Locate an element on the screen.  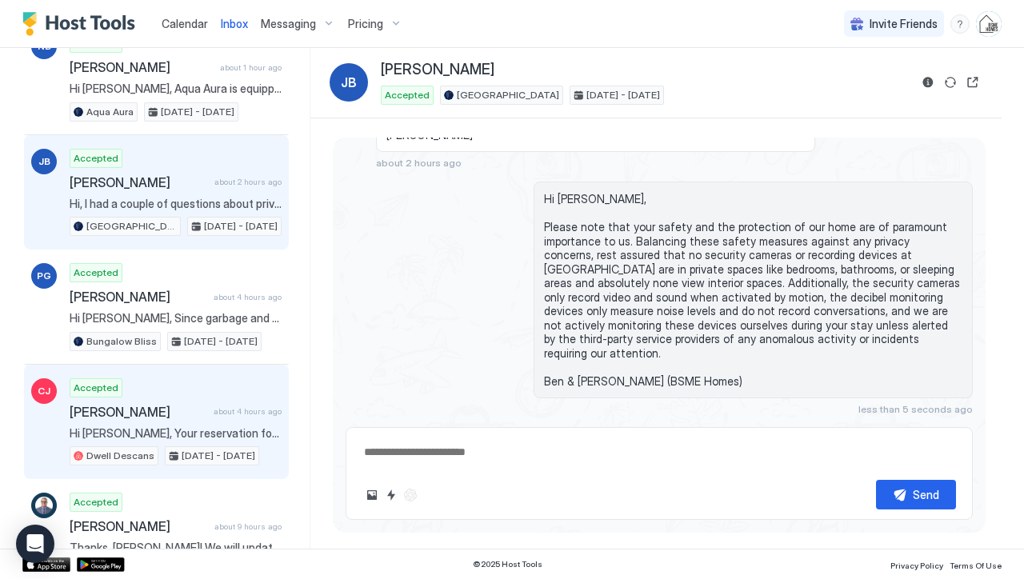
span: Terms Of Use is located at coordinates (975, 566).